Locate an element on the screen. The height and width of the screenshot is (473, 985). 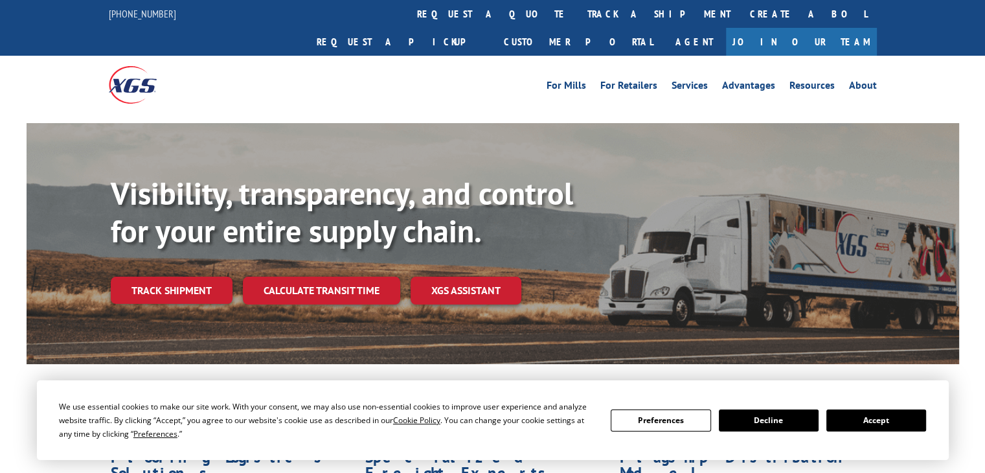
a: Join Our Team is located at coordinates (801, 41).